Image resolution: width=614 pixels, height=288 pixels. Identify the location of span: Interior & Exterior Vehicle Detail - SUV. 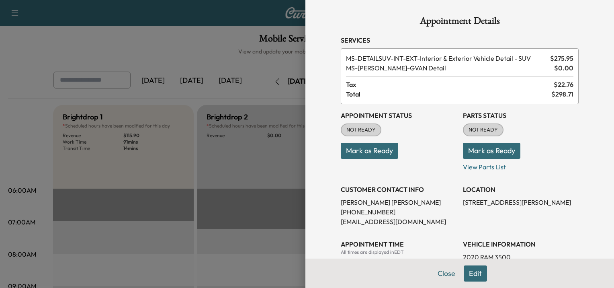
(446, 58).